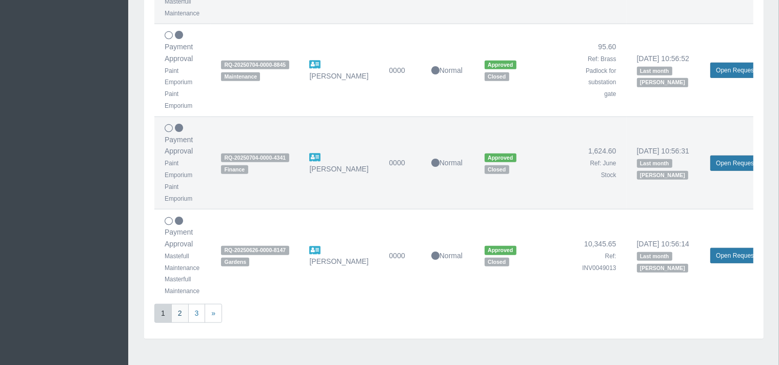 The image size is (779, 365). Describe the element at coordinates (235, 262) in the screenshot. I see `span: Gardens` at that location.